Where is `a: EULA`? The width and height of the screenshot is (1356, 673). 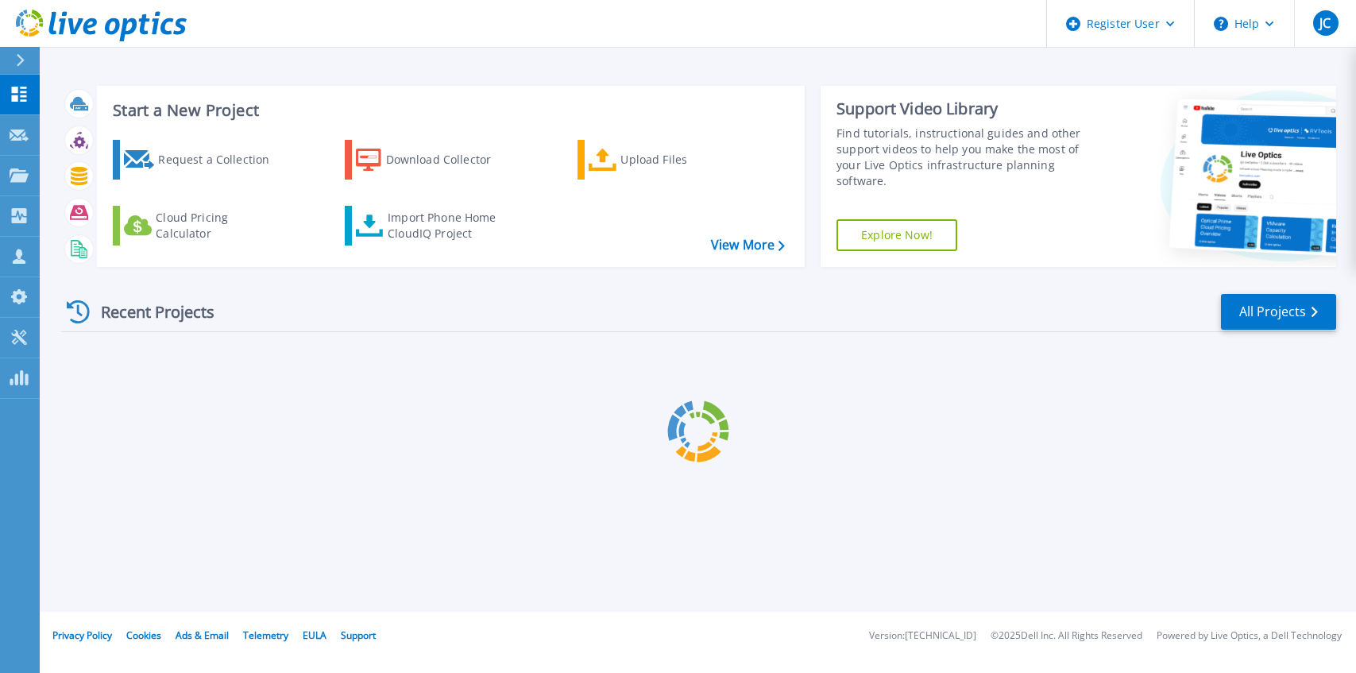
a: EULA is located at coordinates (314, 635).